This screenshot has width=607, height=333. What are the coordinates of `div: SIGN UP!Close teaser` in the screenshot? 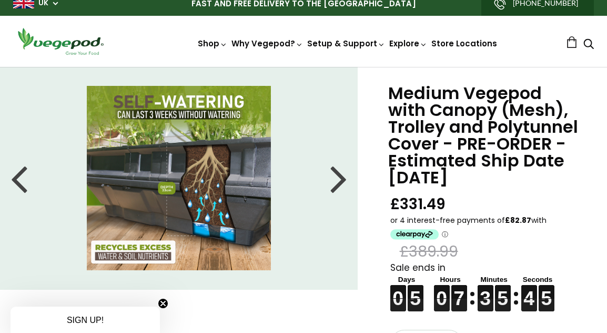 It's located at (85, 319).